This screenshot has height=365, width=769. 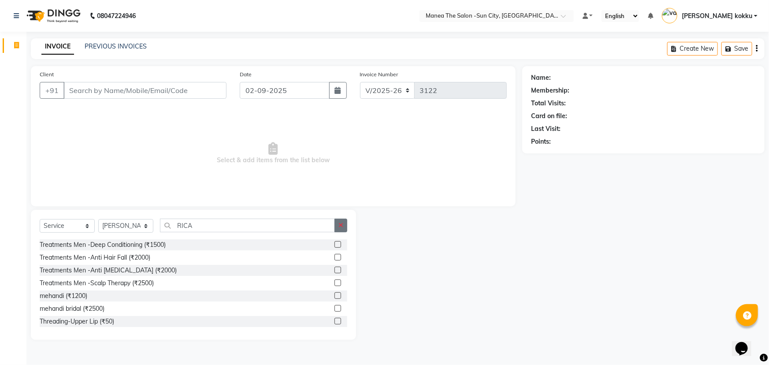 I want to click on img: logo, so click(x=52, y=16).